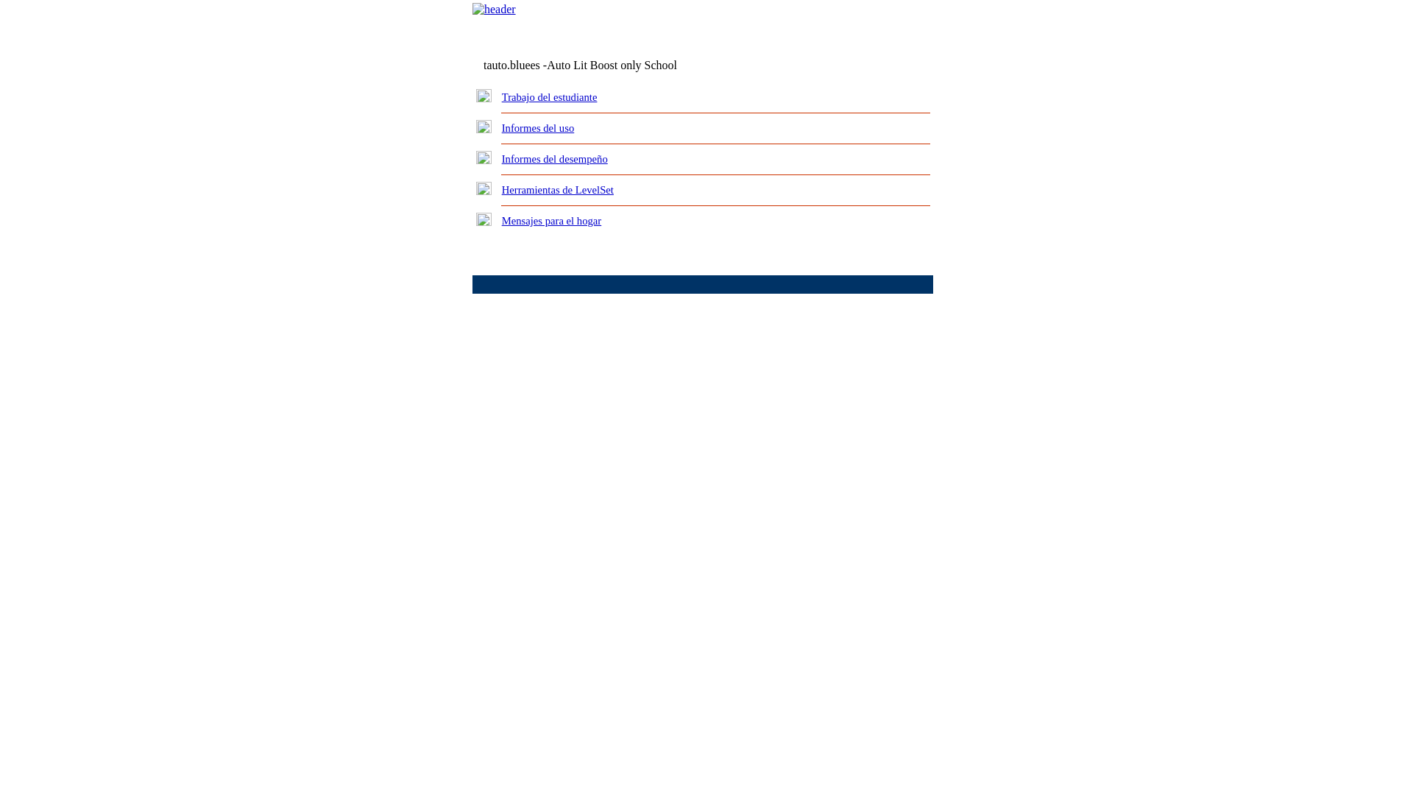 This screenshot has width=1413, height=795. Describe the element at coordinates (558, 190) in the screenshot. I see `a: Herramientas de LevelSet` at that location.